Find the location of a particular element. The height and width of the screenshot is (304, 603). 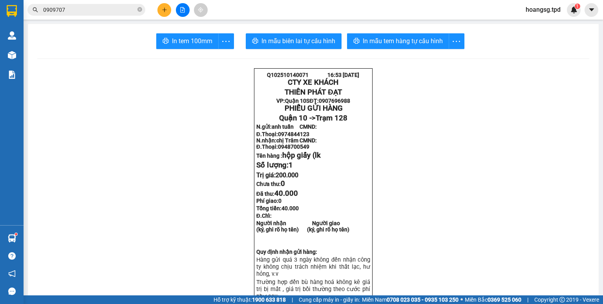

strong: Chưa thu: is located at coordinates (271, 184).